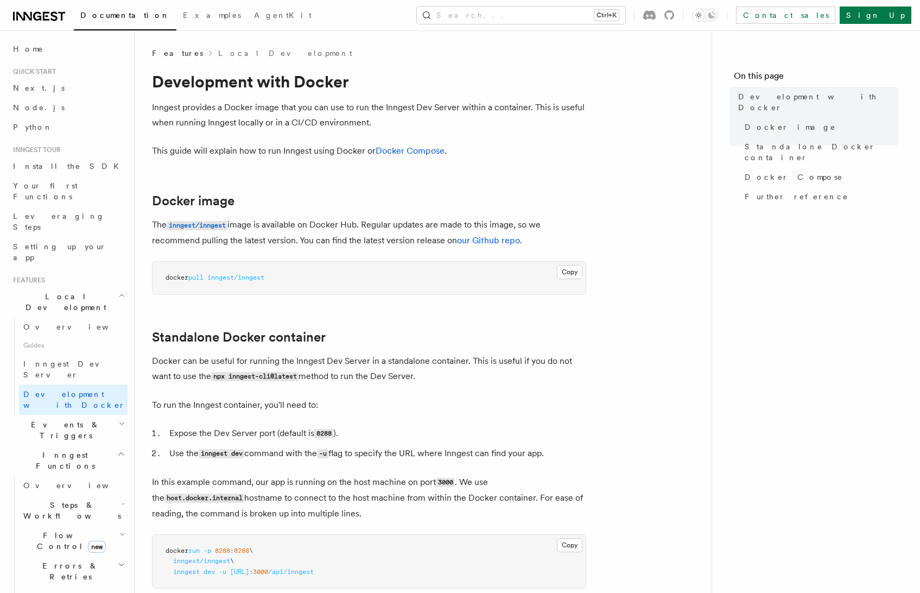  What do you see at coordinates (376, 433) in the screenshot?
I see `li: Expose the Dev Server port (default is ).` at bounding box center [376, 433].